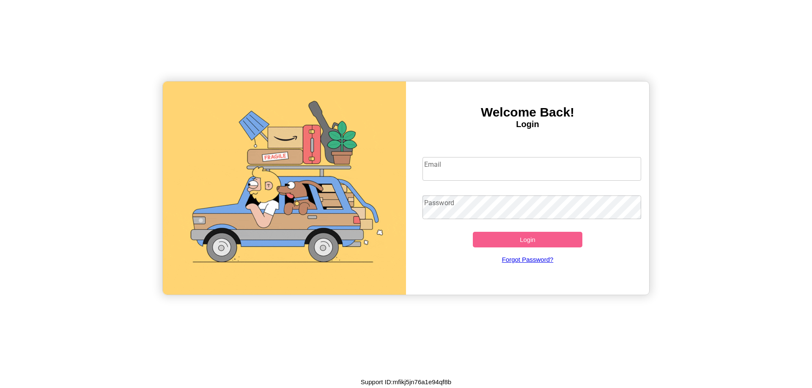 This screenshot has height=388, width=812. I want to click on h4: Login, so click(527, 124).